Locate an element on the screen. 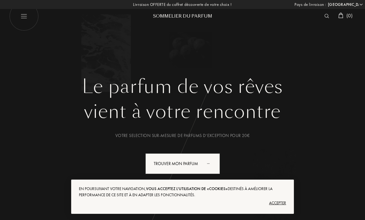  div: Accepter is located at coordinates (182, 203).